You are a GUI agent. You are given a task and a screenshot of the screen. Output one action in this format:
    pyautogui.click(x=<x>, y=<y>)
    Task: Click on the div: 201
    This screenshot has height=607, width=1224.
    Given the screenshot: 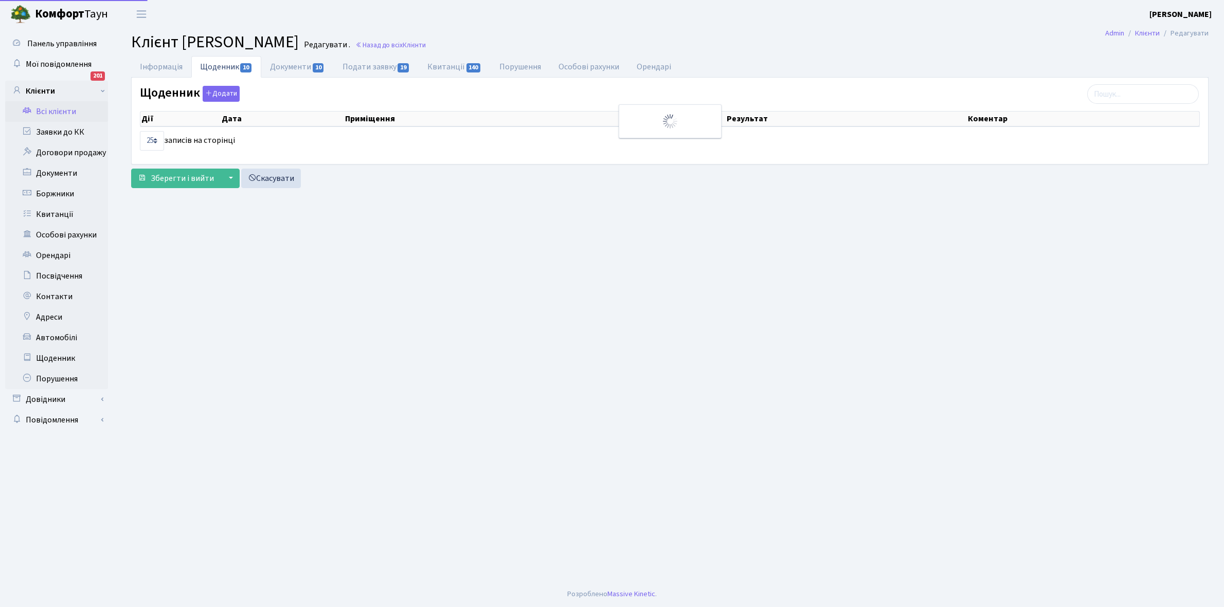 What is the action you would take?
    pyautogui.click(x=98, y=76)
    